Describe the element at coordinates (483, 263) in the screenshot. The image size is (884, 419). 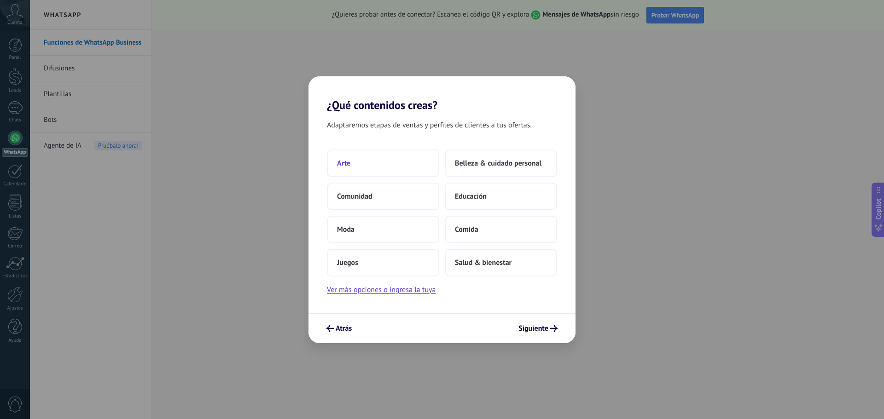
I see `span: Salud & bienestar` at that location.